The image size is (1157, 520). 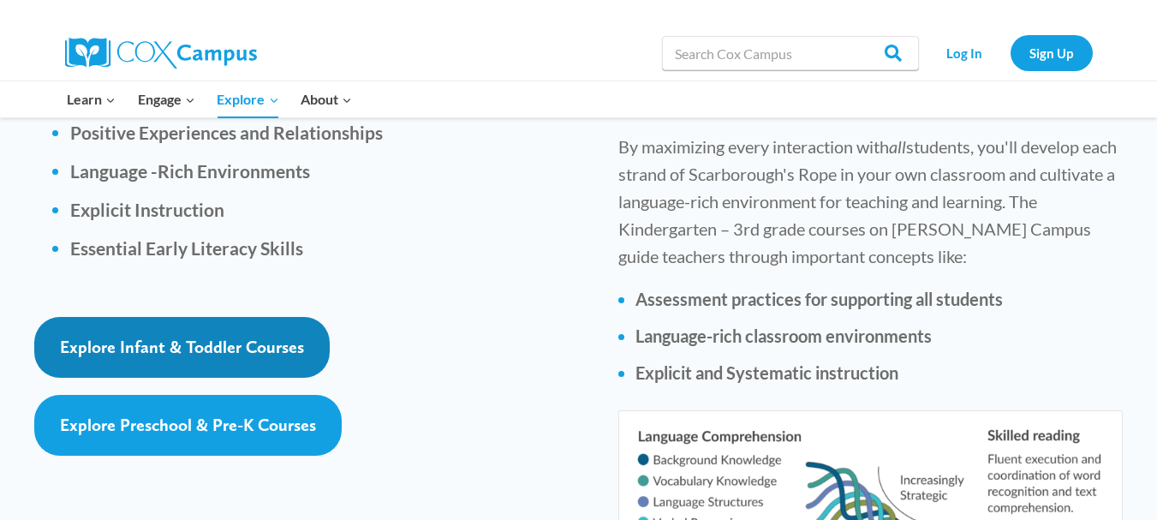 What do you see at coordinates (147, 209) in the screenshot?
I see `b: Explicit Instruction` at bounding box center [147, 209].